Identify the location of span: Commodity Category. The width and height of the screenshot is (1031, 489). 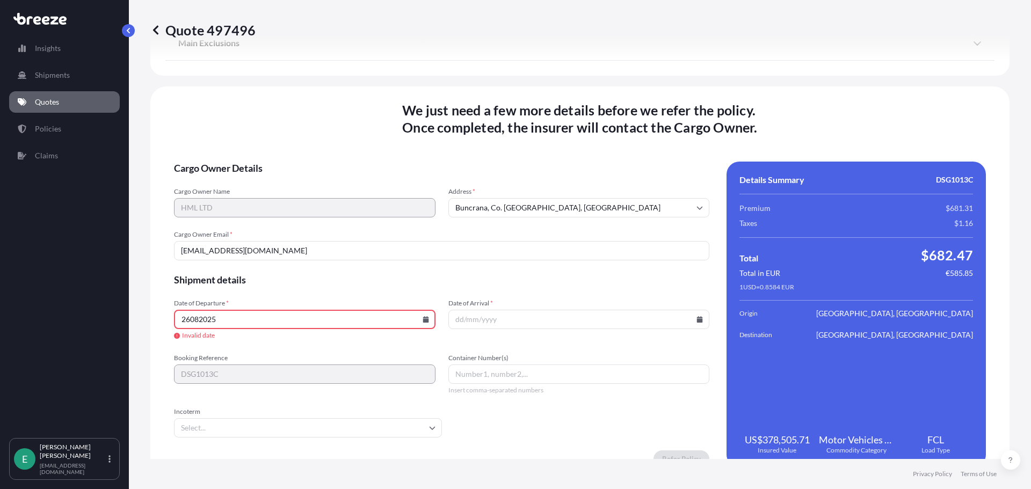
(857, 451).